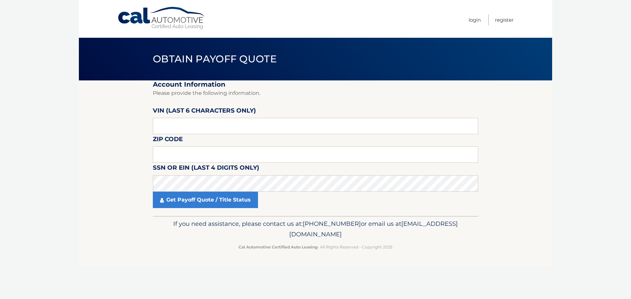 The image size is (631, 299). What do you see at coordinates (215, 59) in the screenshot?
I see `span: Obtain Payoff Quote` at bounding box center [215, 59].